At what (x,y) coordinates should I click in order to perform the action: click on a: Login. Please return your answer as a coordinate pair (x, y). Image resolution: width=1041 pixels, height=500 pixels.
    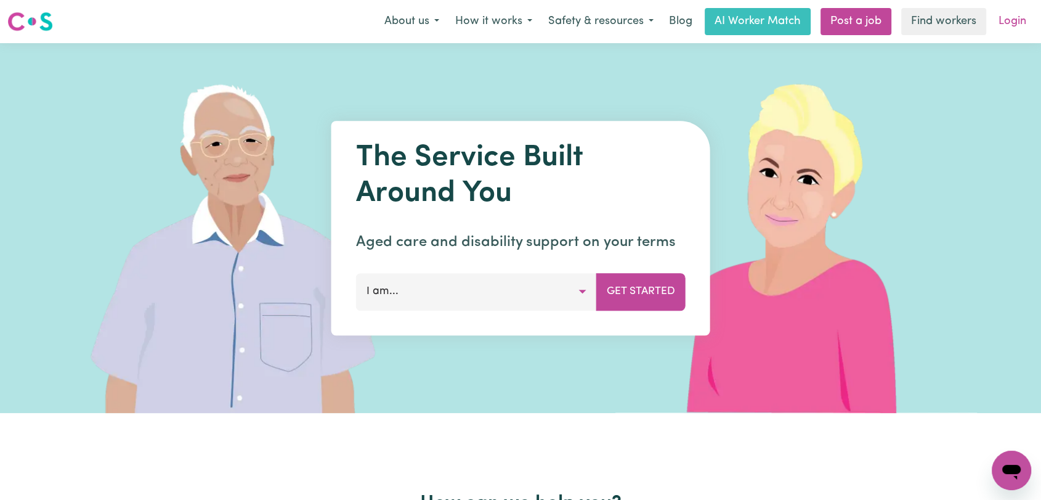
    Looking at the image, I should click on (1012, 22).